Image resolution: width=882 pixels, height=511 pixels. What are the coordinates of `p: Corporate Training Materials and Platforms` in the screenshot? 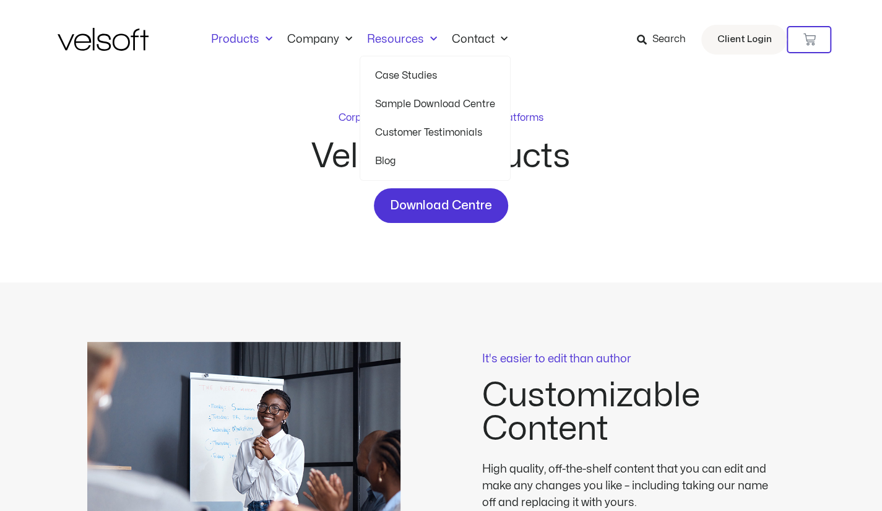 It's located at (441, 118).